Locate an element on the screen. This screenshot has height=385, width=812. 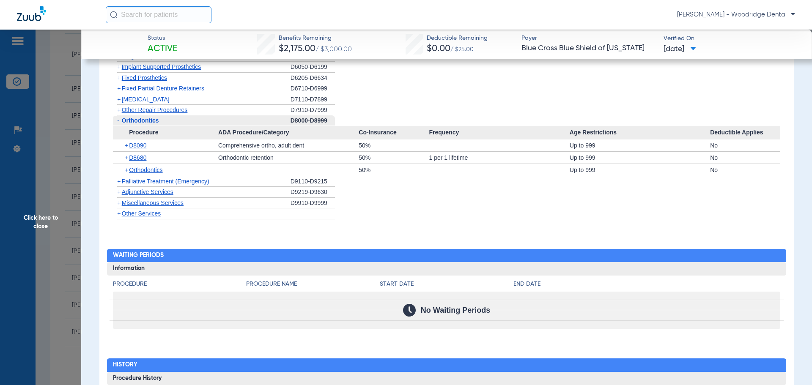
span: Other Services is located at coordinates (141, 214).